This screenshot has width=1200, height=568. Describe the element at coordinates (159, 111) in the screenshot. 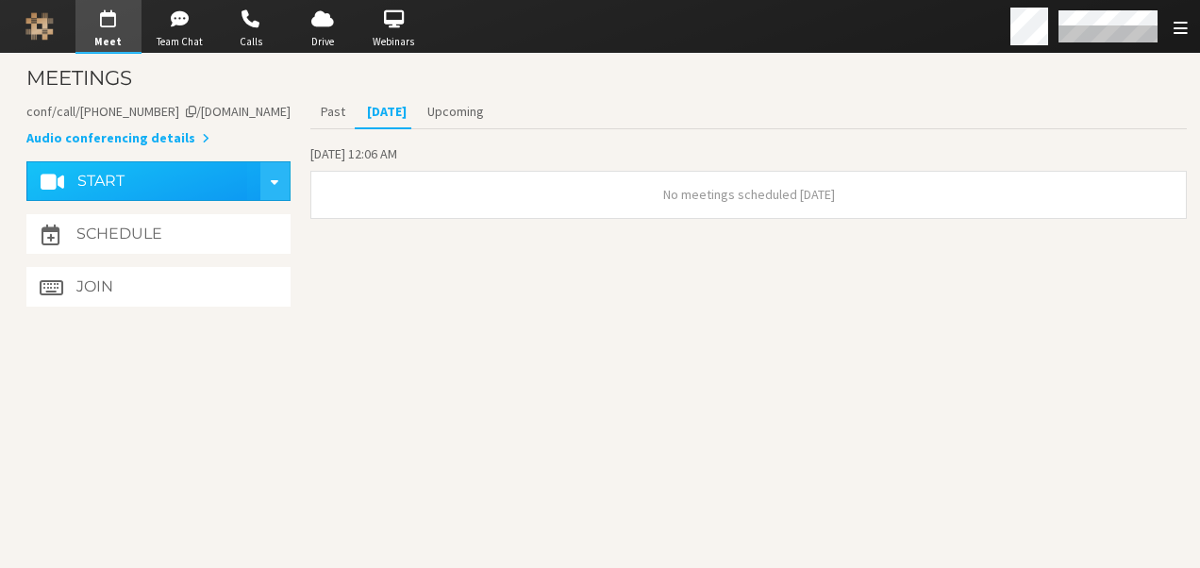

I see `span: Copy my meeting room link` at that location.